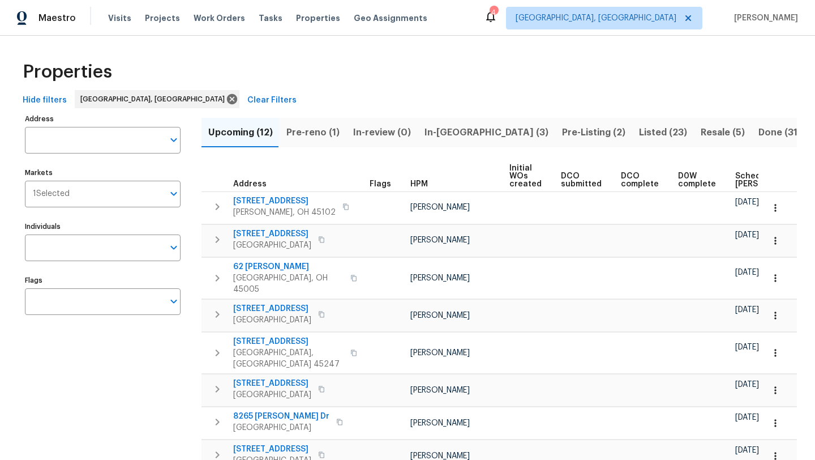 This screenshot has height=460, width=815. What do you see at coordinates (102, 226) in the screenshot?
I see `label: Individuals` at bounding box center [102, 226].